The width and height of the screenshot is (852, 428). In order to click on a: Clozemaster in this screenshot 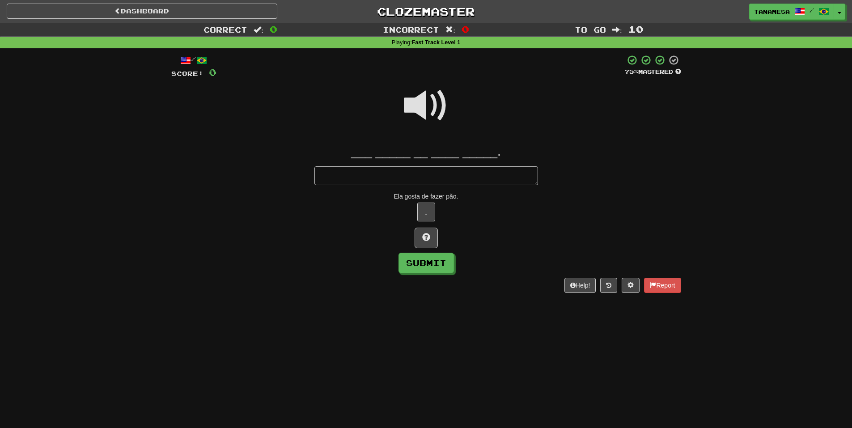, I will do `click(426, 11)`.